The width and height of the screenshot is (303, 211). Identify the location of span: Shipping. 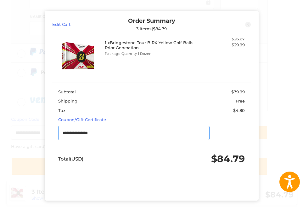
(68, 101).